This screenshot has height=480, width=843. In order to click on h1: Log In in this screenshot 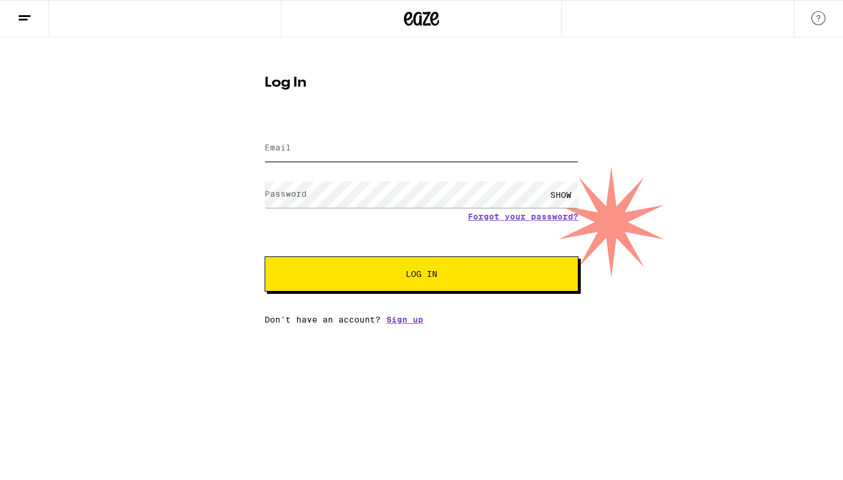, I will do `click(422, 83)`.